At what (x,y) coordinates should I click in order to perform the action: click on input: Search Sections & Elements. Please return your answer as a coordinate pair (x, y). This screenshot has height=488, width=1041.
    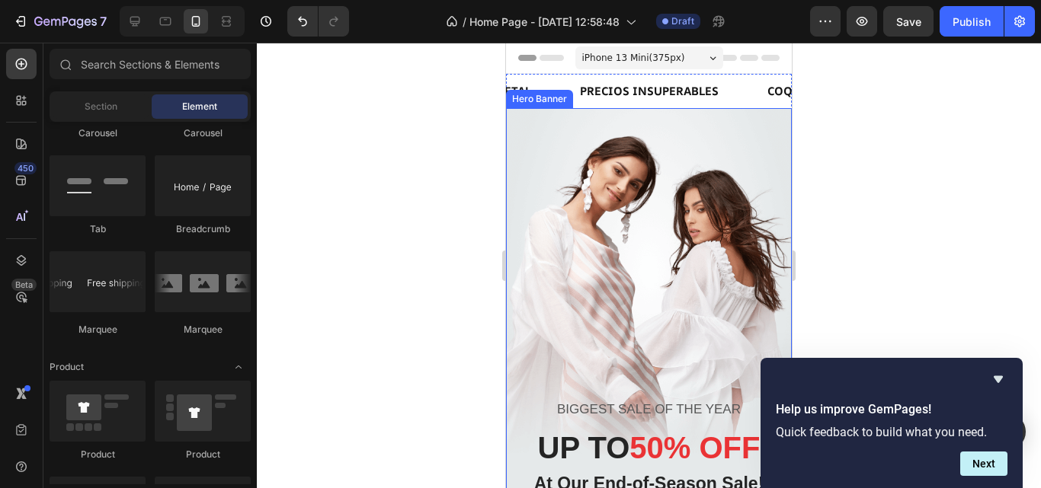
    Looking at the image, I should click on (150, 64).